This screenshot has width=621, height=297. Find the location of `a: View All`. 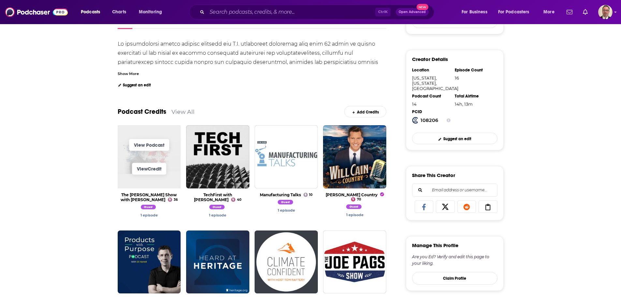

a: View All is located at coordinates (183, 111).